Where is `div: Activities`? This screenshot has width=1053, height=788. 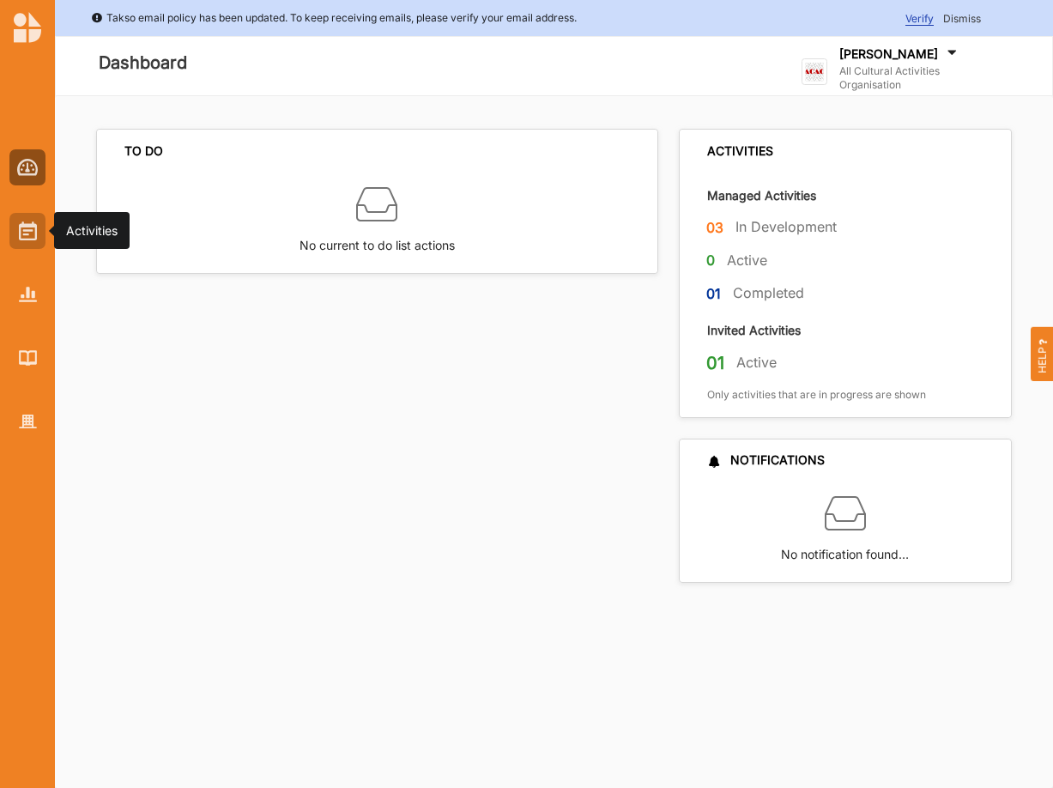 div: Activities is located at coordinates (92, 231).